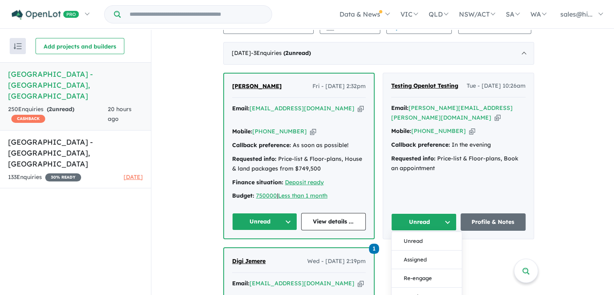 This screenshot has width=614, height=295. Describe the element at coordinates (18, 46) in the screenshot. I see `img: sort.svg` at that location.